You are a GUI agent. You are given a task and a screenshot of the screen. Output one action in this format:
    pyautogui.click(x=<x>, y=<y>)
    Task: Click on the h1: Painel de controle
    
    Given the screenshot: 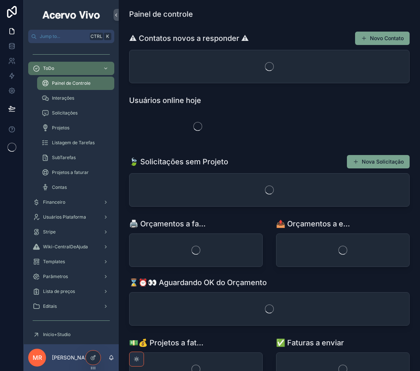 What is the action you would take?
    pyautogui.click(x=161, y=14)
    